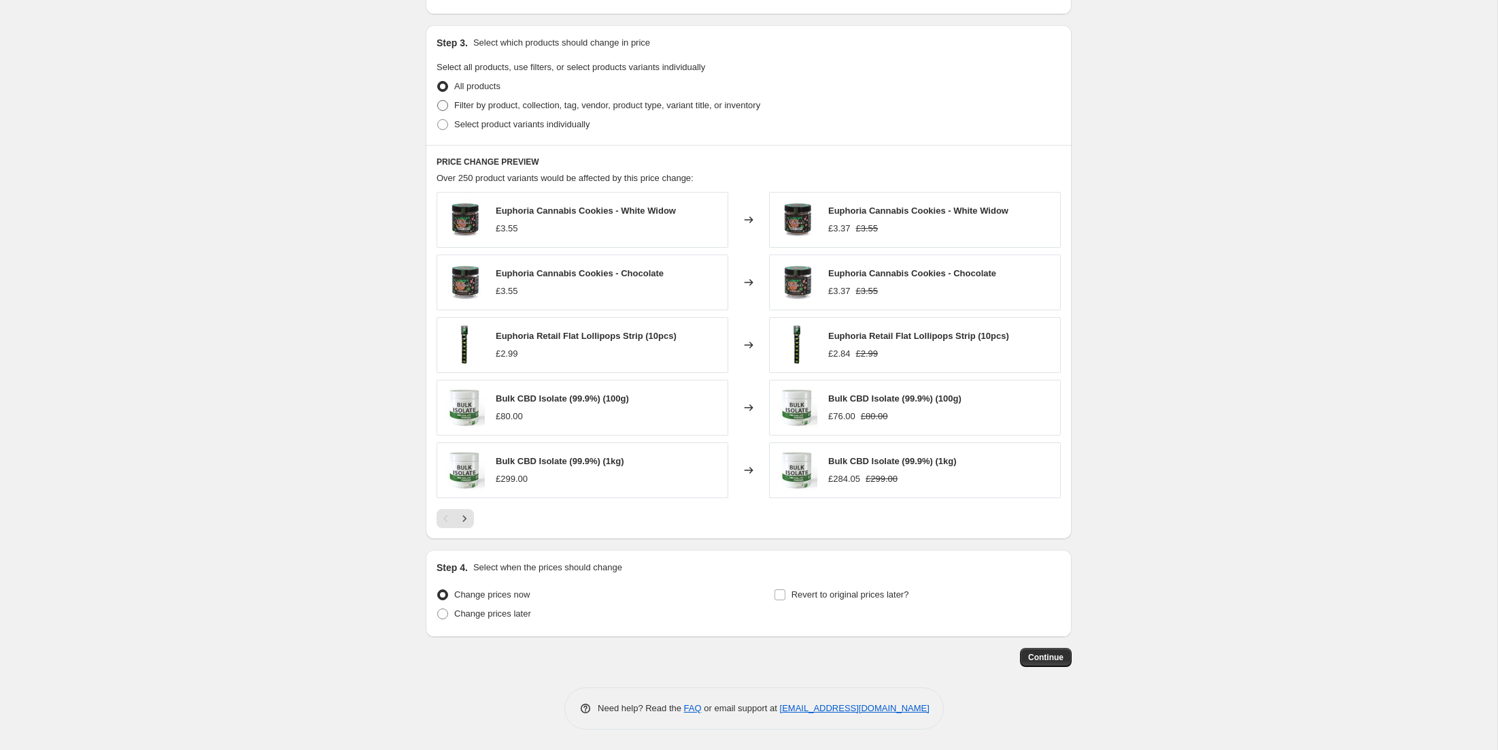  What do you see at coordinates (565, 178) in the screenshot?
I see `span: Over 250 product variants would be affected by this price change:` at bounding box center [565, 178].